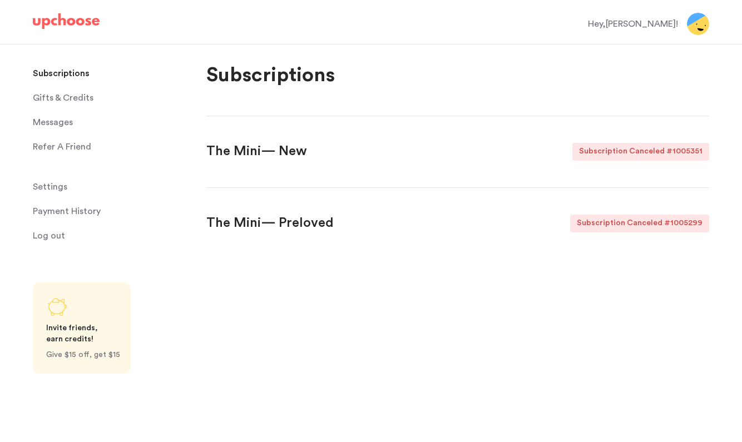 The height and width of the screenshot is (442, 742). What do you see at coordinates (113, 147) in the screenshot?
I see `a: Refer A Friend` at bounding box center [113, 147].